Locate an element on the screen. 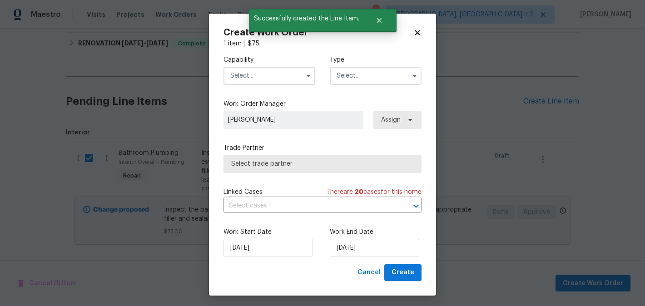 The width and height of the screenshot is (645, 306). span: 20 is located at coordinates (359, 192).